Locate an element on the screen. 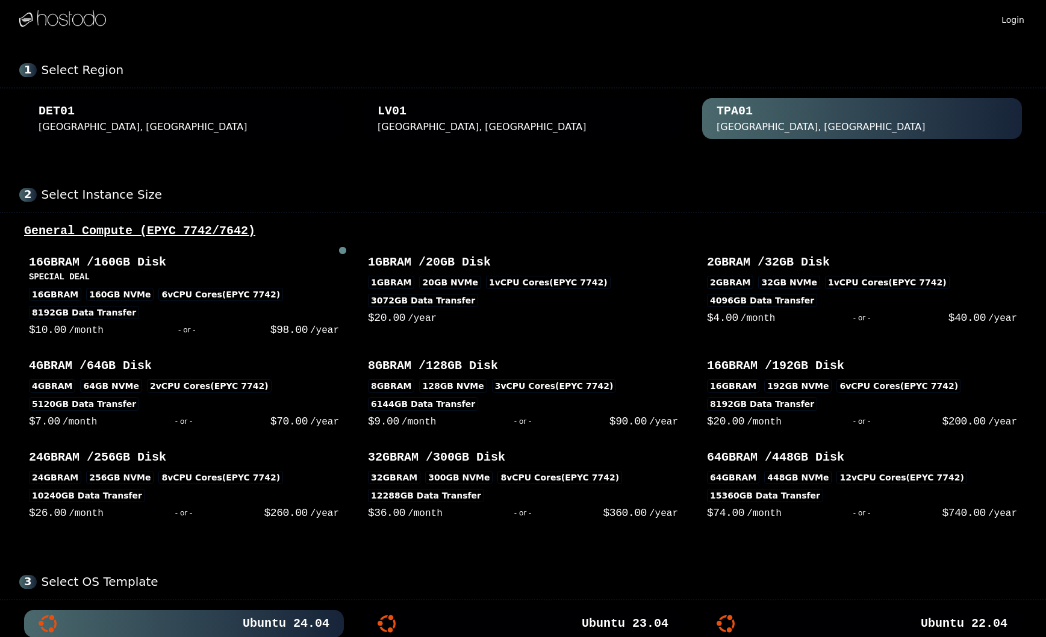  span: $ 740.00 is located at coordinates (964, 513).